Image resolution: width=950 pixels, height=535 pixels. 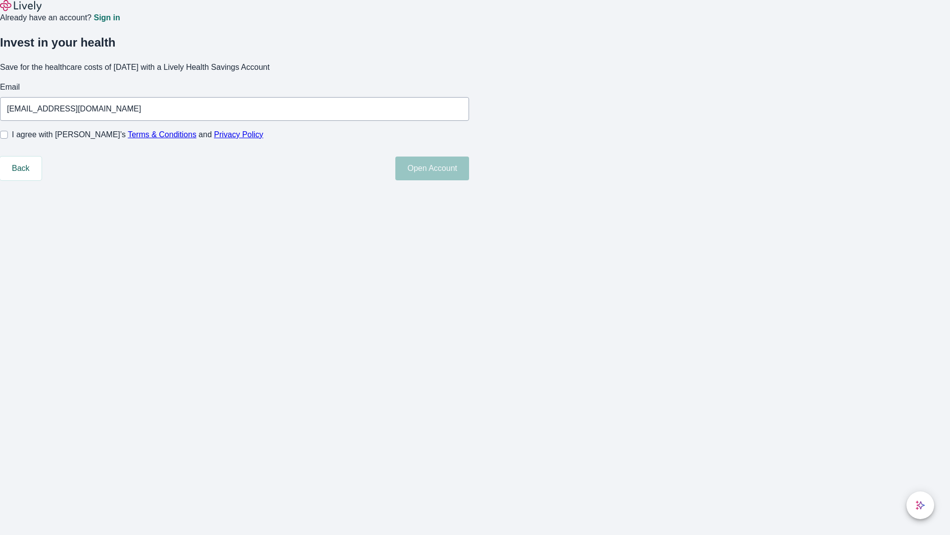 What do you see at coordinates (106, 18) in the screenshot?
I see `a: Sign in` at bounding box center [106, 18].